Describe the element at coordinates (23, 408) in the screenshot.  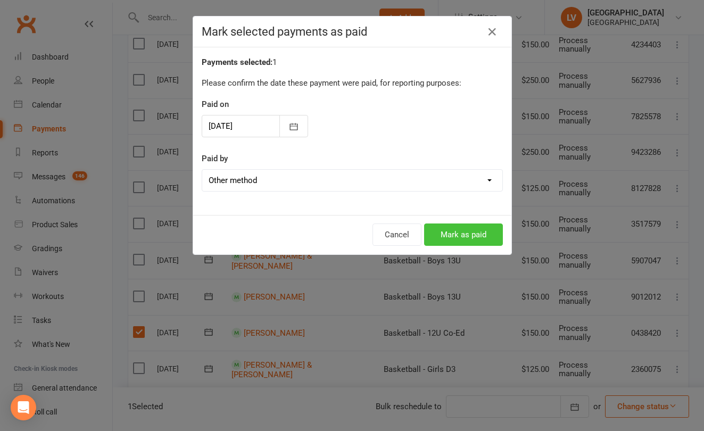
I see `div: Open Intercom Messenger` at that location.